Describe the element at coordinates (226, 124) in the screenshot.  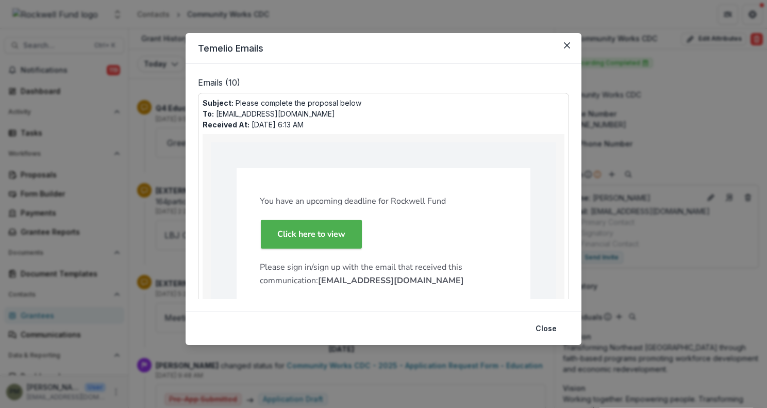
I see `b: Received At:` at that location.